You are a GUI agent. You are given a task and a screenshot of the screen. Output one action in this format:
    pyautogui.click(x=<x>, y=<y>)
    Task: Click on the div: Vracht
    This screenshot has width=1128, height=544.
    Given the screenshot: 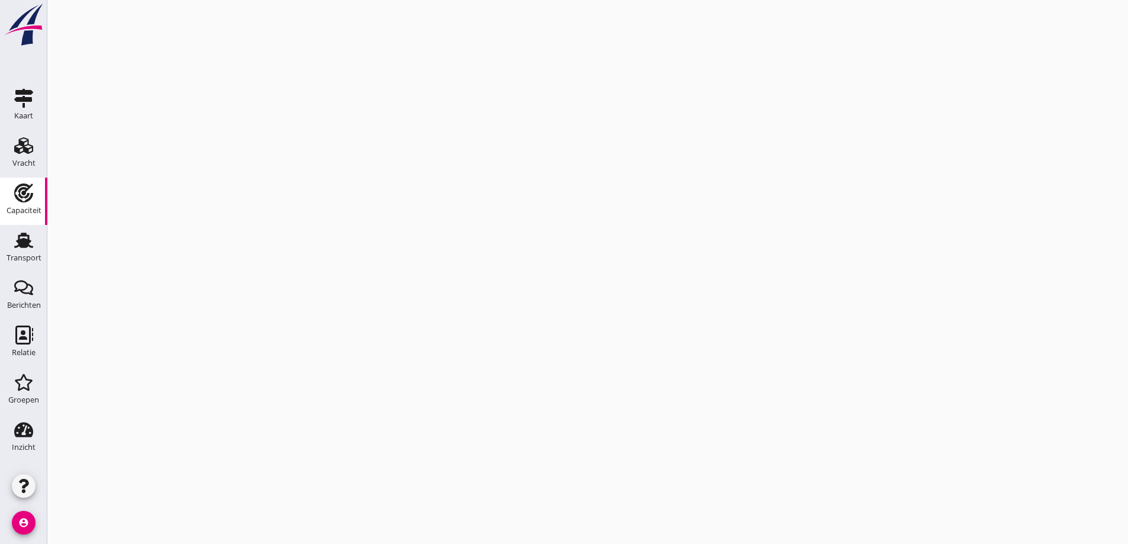 What is the action you would take?
    pyautogui.click(x=24, y=163)
    